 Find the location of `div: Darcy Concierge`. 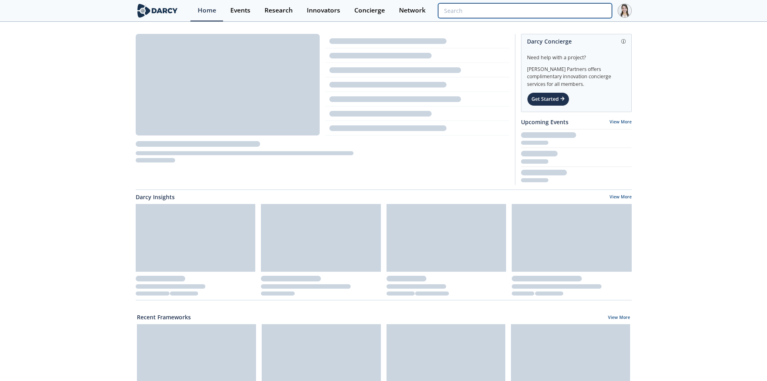

div: Darcy Concierge is located at coordinates (576, 41).